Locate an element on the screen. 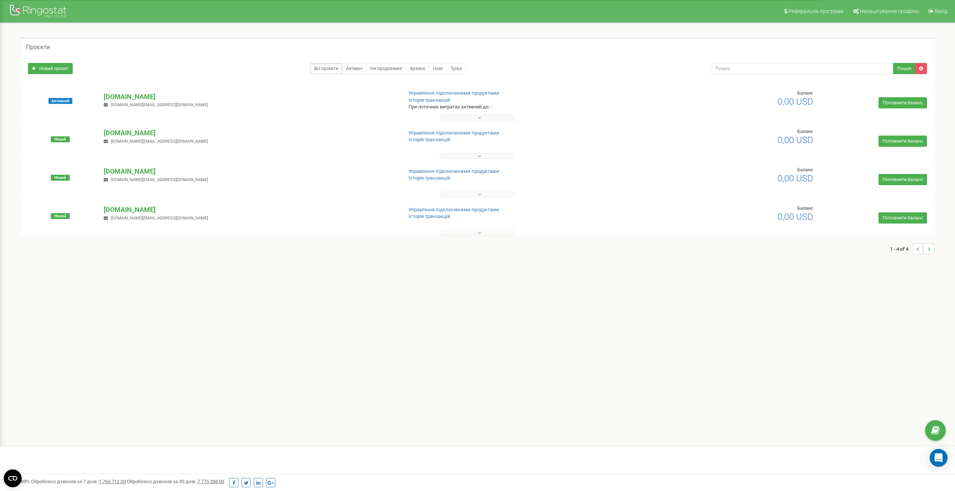  a: Нові is located at coordinates (438, 69).